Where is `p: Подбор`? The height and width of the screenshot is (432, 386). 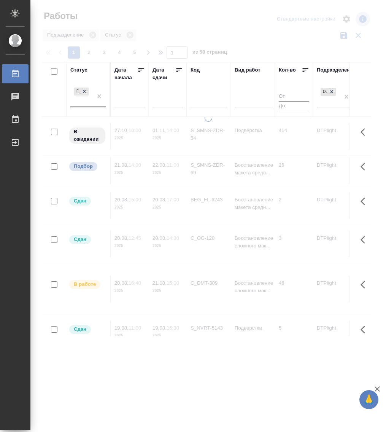
p: Подбор is located at coordinates (83, 166).